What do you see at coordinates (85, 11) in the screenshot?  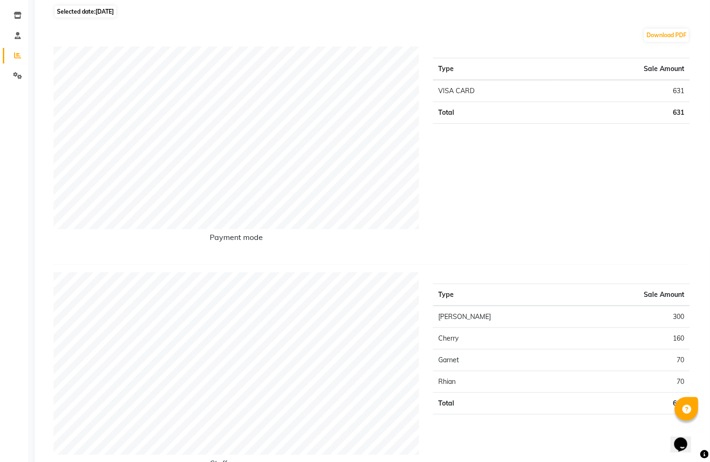 I see `span: Selected date:` at bounding box center [85, 11].